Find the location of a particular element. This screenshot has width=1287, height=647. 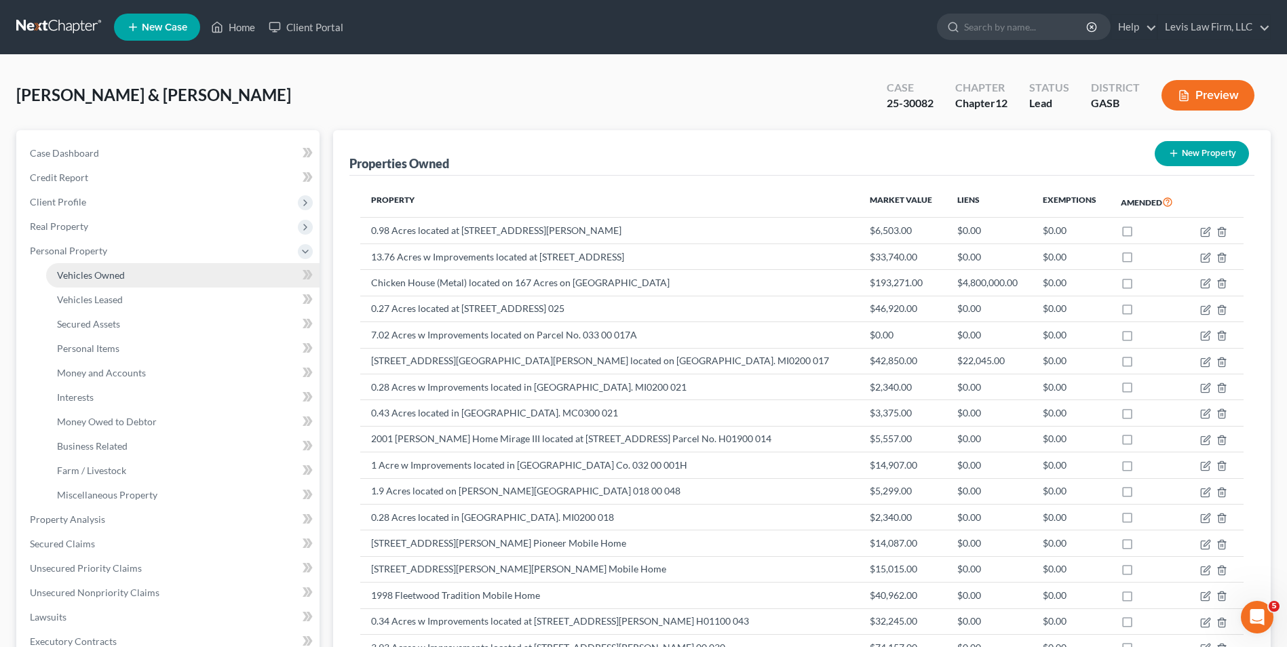

a: Home is located at coordinates (233, 27).